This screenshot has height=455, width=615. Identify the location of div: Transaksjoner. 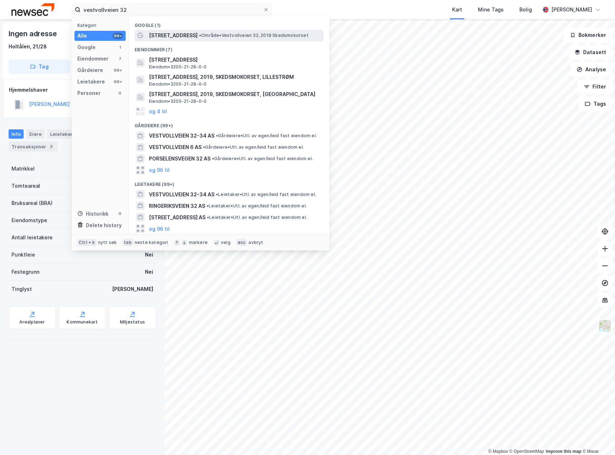
(33, 147).